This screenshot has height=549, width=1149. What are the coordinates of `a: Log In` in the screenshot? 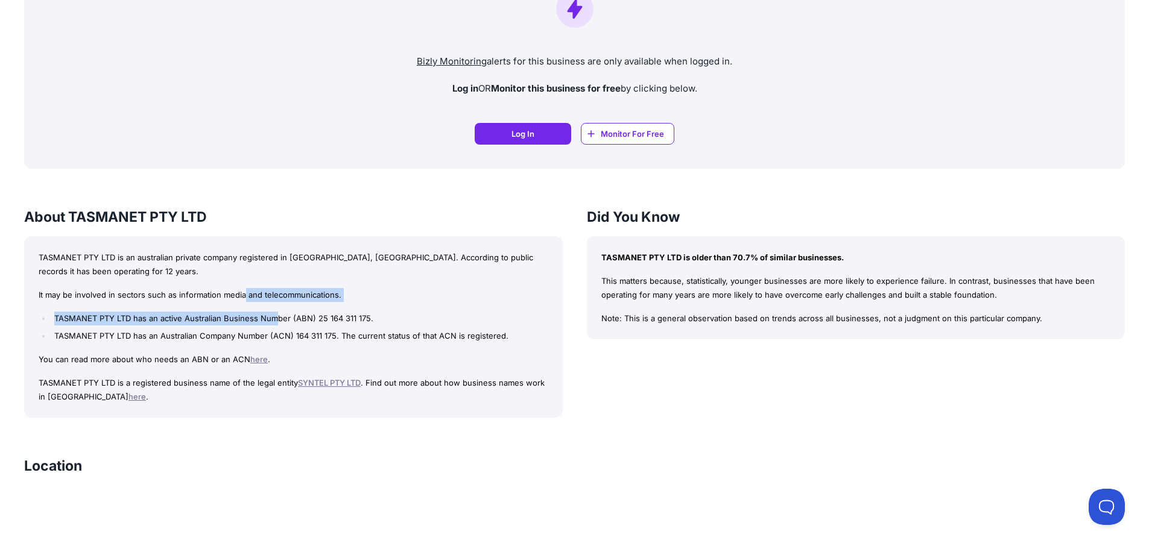 It's located at (523, 134).